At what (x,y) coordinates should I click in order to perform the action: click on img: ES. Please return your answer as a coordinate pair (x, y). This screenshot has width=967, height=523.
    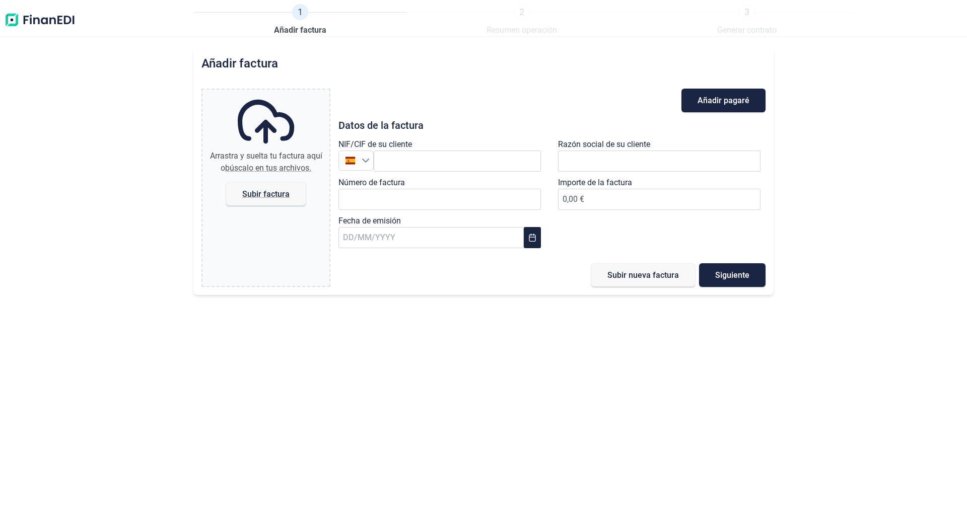
    Looking at the image, I should click on (350, 160).